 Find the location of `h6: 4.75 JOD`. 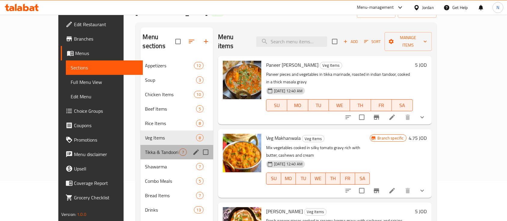

h6: 4.75 JOD is located at coordinates (418, 138).